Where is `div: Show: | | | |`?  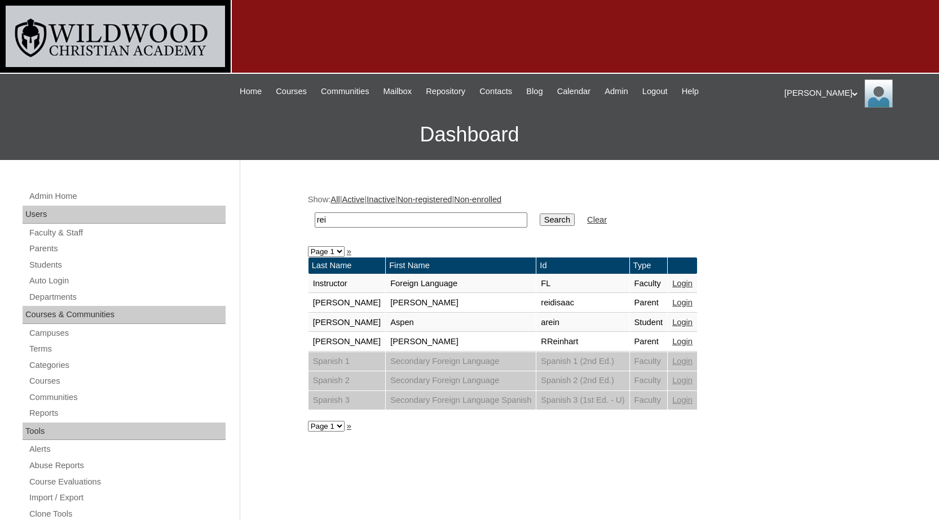
div: Show: | | | | is located at coordinates (587, 214).